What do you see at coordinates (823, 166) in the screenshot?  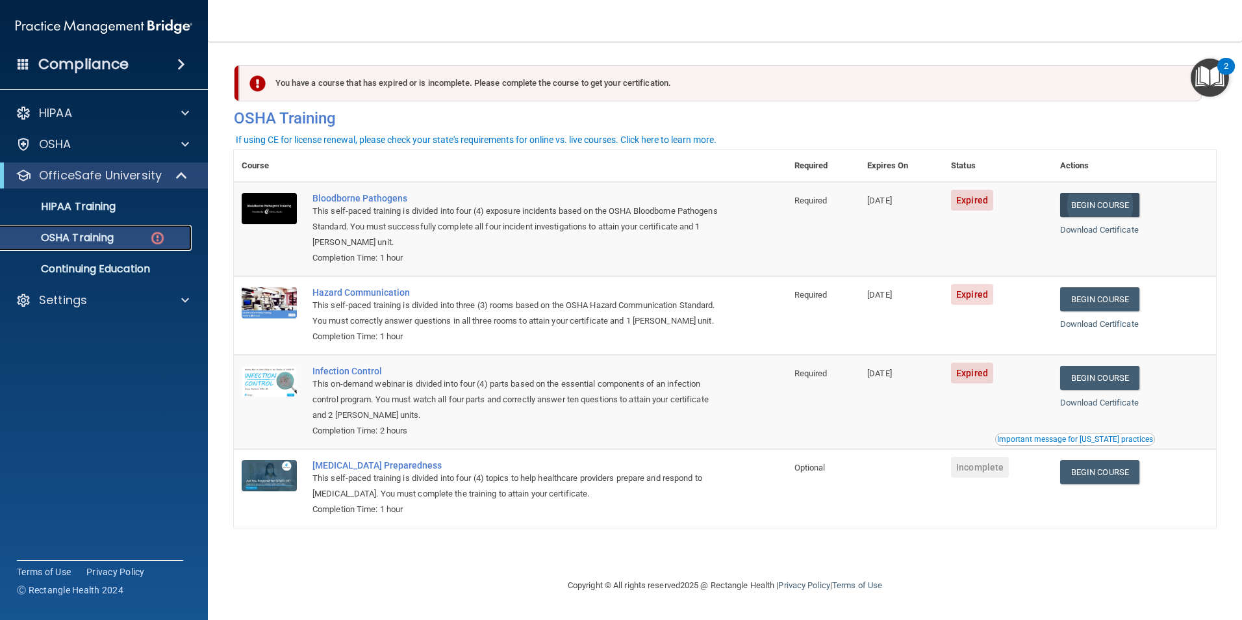 I see `th: Required` at bounding box center [823, 166].